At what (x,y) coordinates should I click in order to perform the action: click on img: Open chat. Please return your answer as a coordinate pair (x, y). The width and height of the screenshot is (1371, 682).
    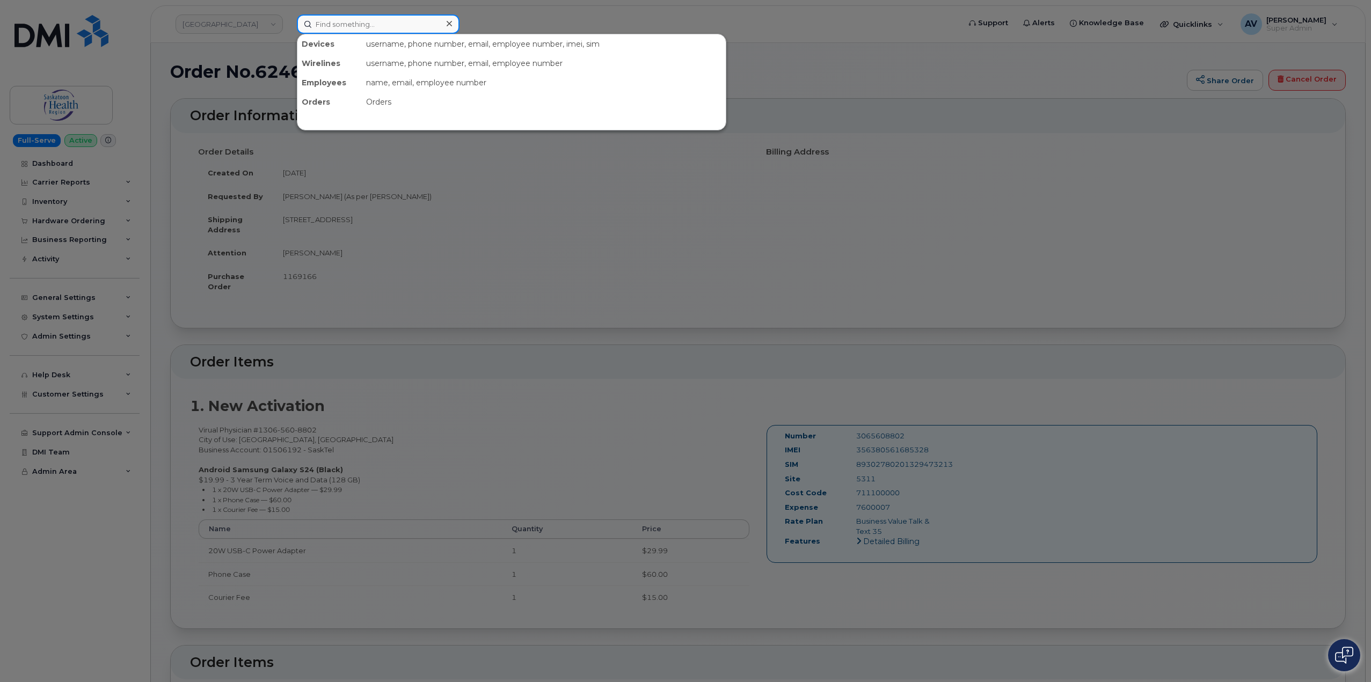
    Looking at the image, I should click on (1344, 655).